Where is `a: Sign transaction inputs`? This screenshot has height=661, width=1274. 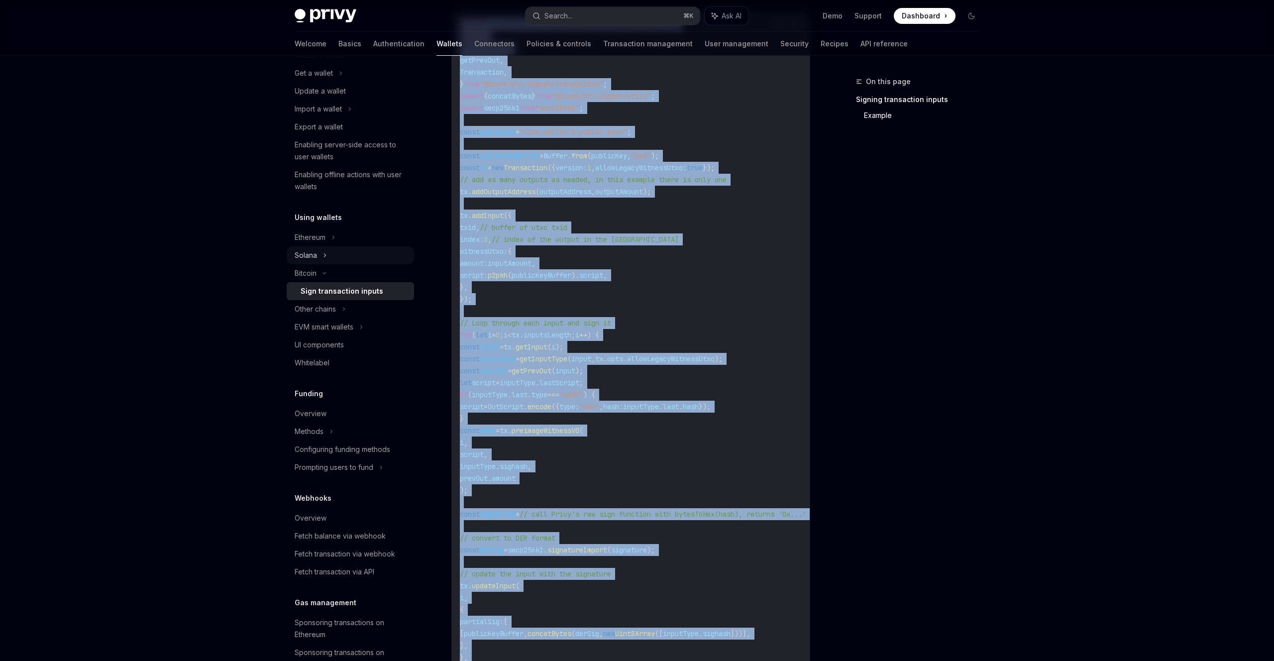 a: Sign transaction inputs is located at coordinates (350, 291).